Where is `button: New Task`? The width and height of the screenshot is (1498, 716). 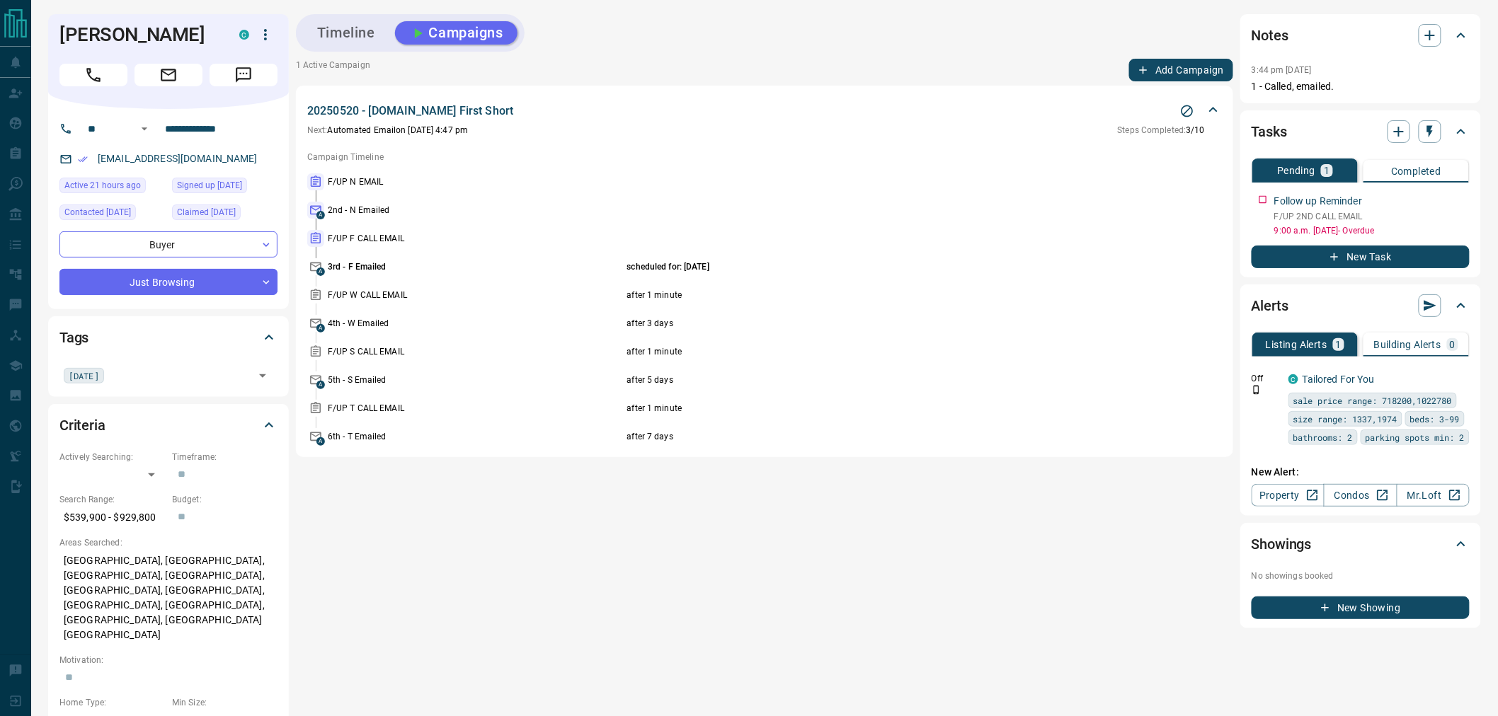 button: New Task is located at coordinates (1360, 257).